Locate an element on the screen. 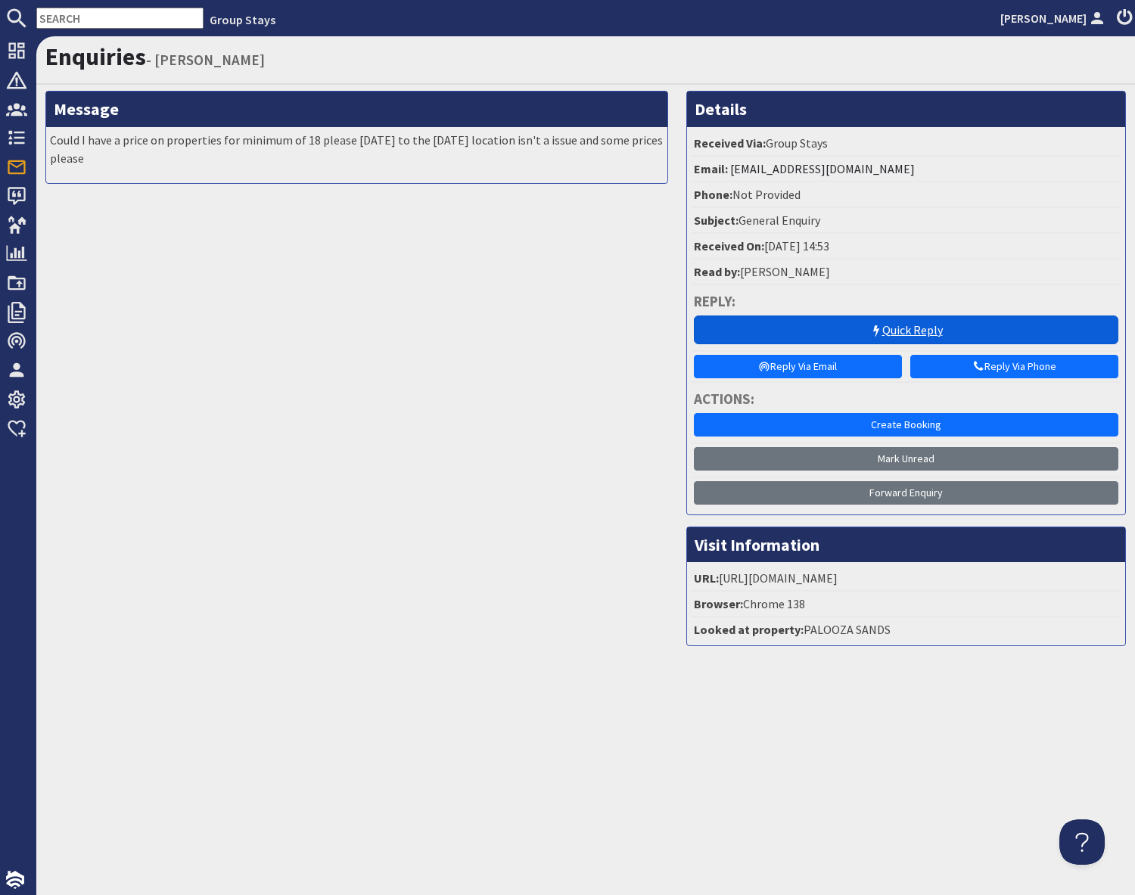  strong: Received On: is located at coordinates (729, 246).